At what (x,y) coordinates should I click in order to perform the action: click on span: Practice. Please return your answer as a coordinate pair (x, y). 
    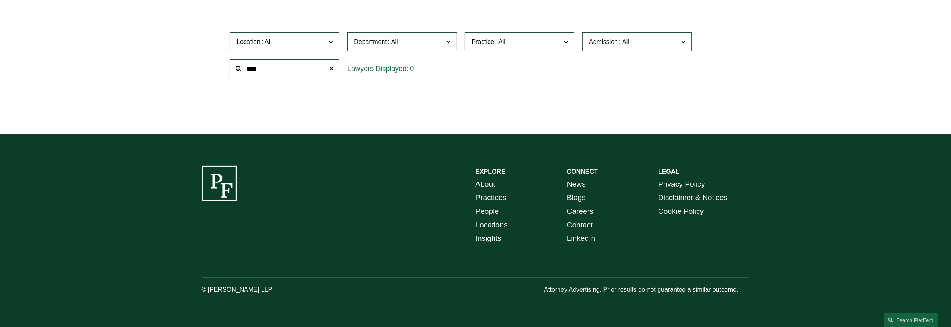
    Looking at the image, I should click on (483, 42).